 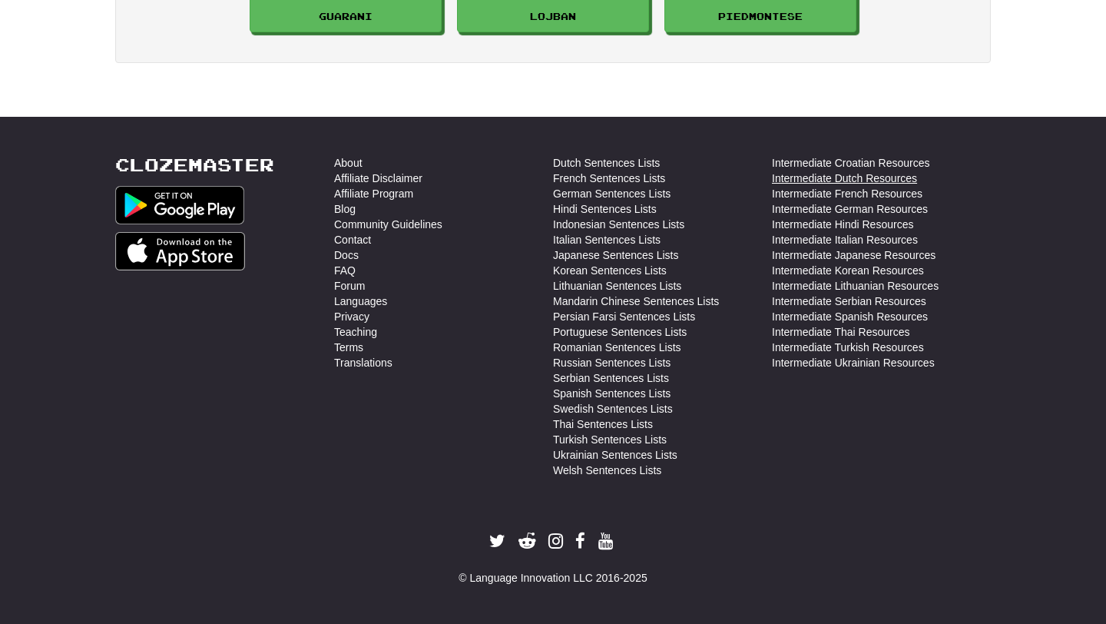 I want to click on a: Turkish Sentences Lists, so click(x=610, y=439).